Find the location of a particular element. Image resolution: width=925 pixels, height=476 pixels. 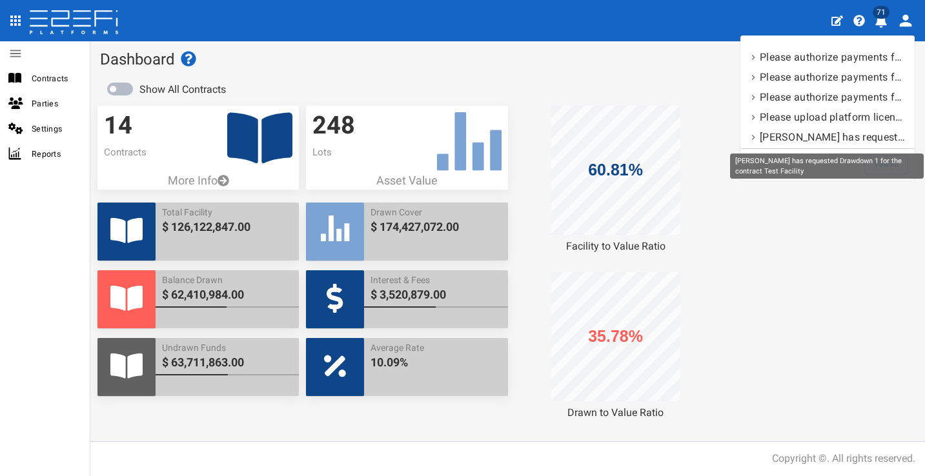

p: Richard McKeon has requested Drawdown 1 for the contract Test Facility is located at coordinates (833, 137).